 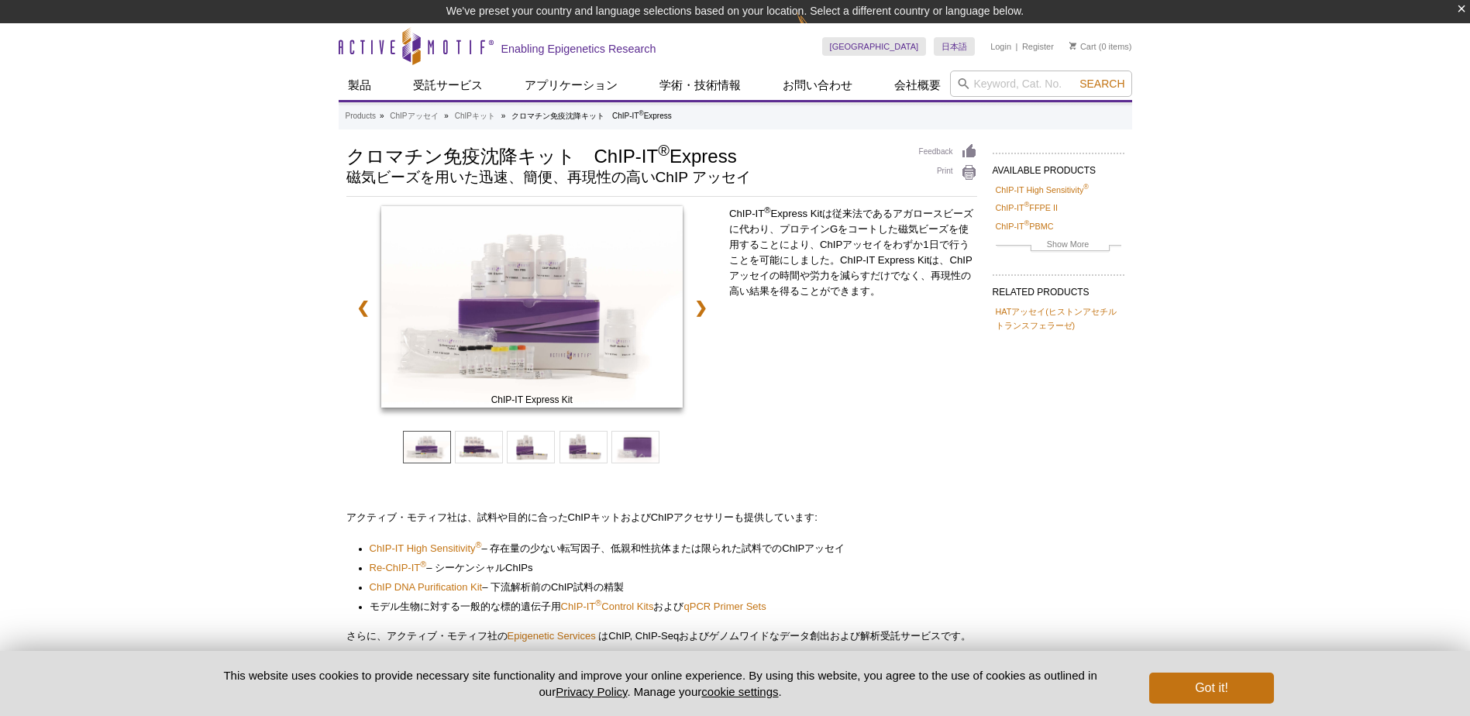 What do you see at coordinates (552, 636) in the screenshot?
I see `a: Epigenetic Services` at bounding box center [552, 636].